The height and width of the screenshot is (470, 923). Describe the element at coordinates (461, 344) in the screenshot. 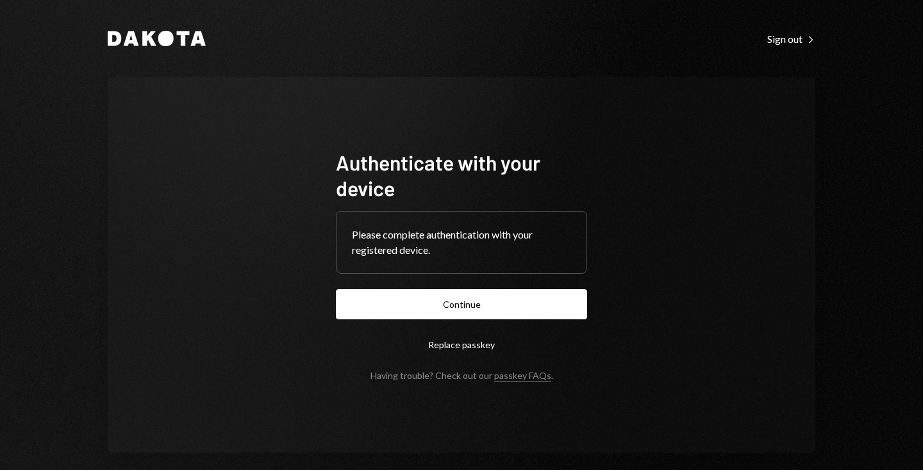

I see `button: Replace passkey` at that location.